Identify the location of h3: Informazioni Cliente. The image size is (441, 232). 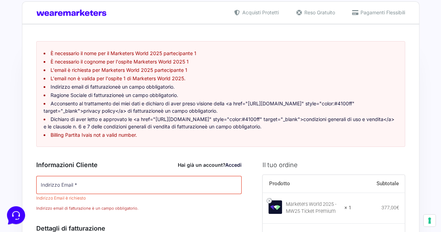
(139, 164).